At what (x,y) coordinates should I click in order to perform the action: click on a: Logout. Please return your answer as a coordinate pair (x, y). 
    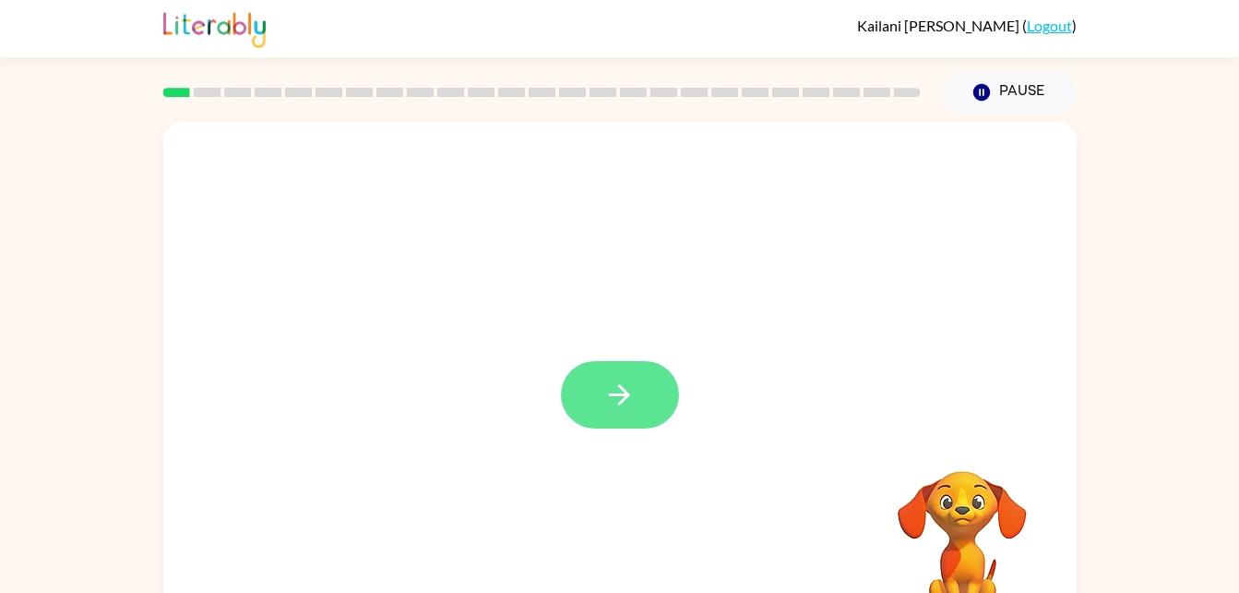
    Looking at the image, I should click on (1049, 25).